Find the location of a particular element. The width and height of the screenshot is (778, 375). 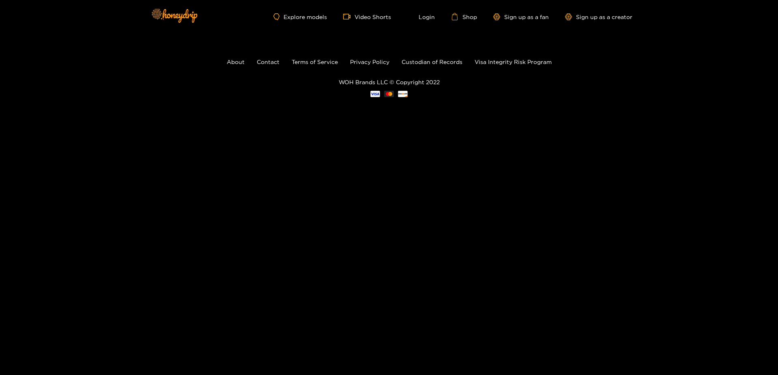

a: Video Shorts is located at coordinates (367, 17).